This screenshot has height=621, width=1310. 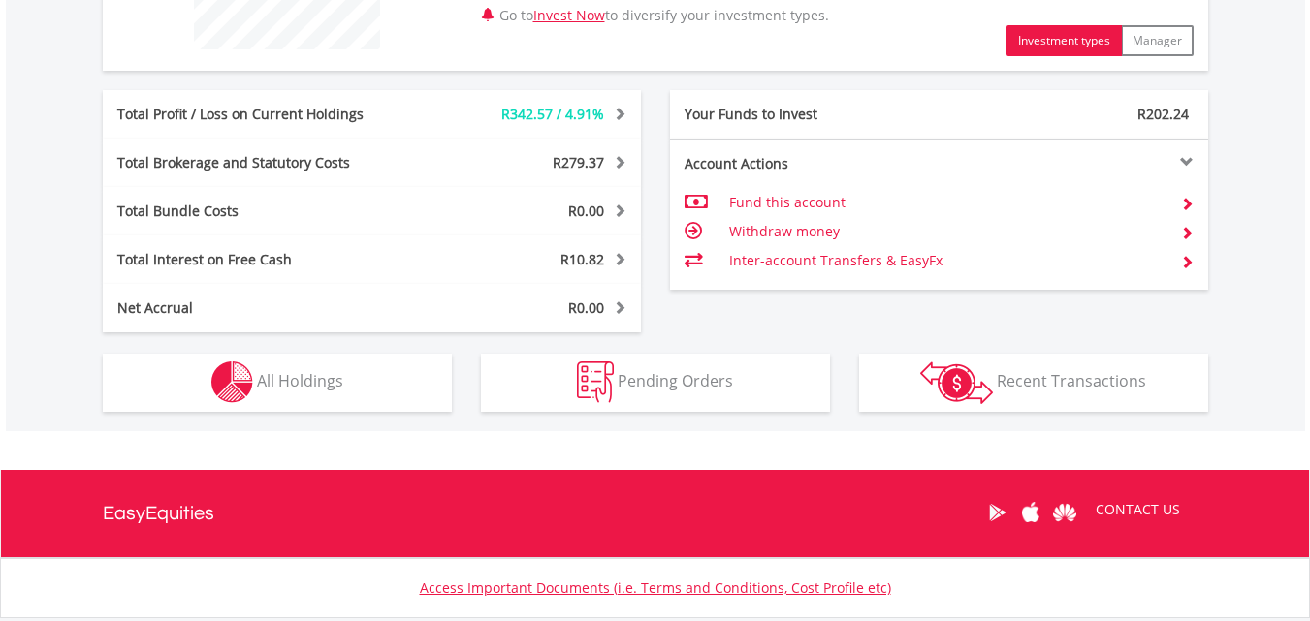 I want to click on div: Total Brokerage and Statutory Costs, so click(x=260, y=163).